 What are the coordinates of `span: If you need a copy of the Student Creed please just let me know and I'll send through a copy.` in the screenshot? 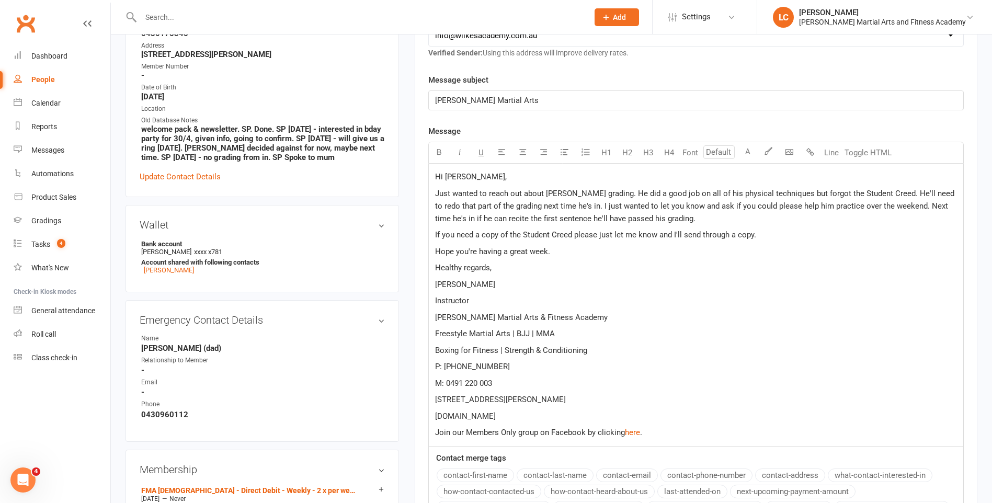 It's located at (596, 235).